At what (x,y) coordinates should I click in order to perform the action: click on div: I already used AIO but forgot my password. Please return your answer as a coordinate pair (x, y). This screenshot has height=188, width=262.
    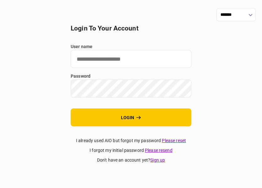
    Looking at the image, I should click on (131, 140).